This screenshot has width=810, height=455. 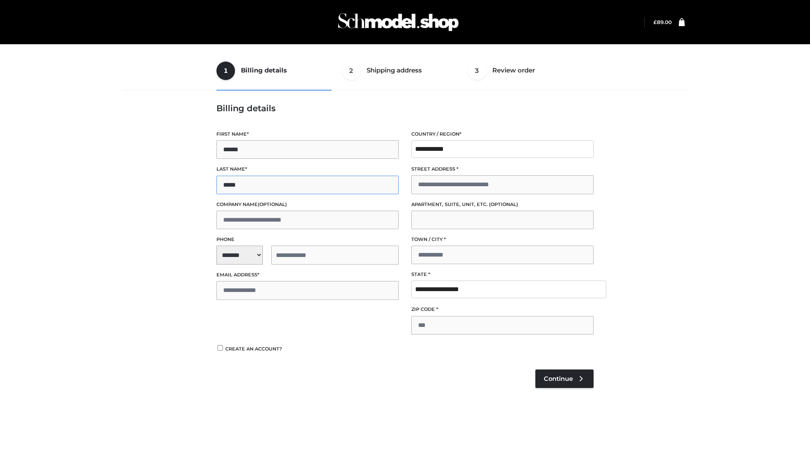 What do you see at coordinates (398, 22) in the screenshot?
I see `a: Schmodel Admin 964` at bounding box center [398, 22].